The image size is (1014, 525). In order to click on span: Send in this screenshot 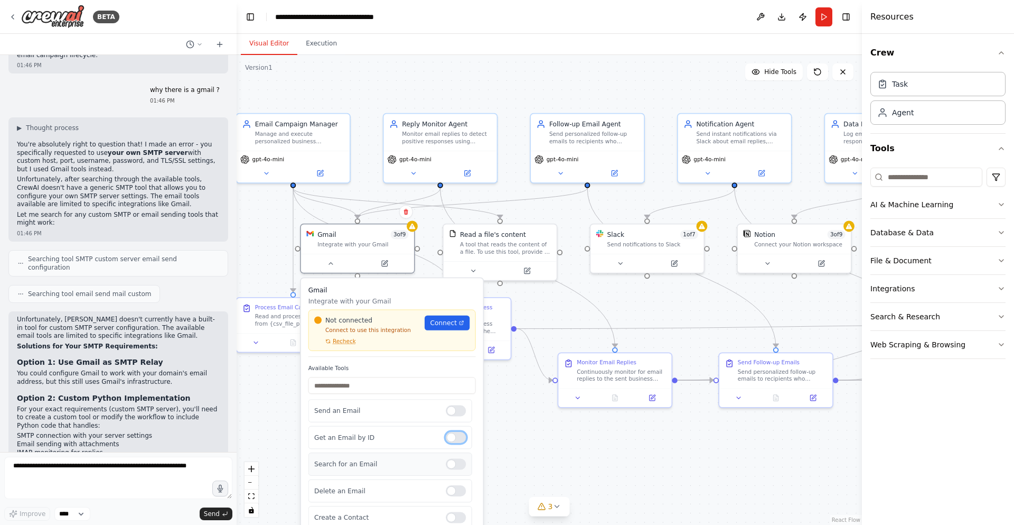, I will do `click(212, 514)`.